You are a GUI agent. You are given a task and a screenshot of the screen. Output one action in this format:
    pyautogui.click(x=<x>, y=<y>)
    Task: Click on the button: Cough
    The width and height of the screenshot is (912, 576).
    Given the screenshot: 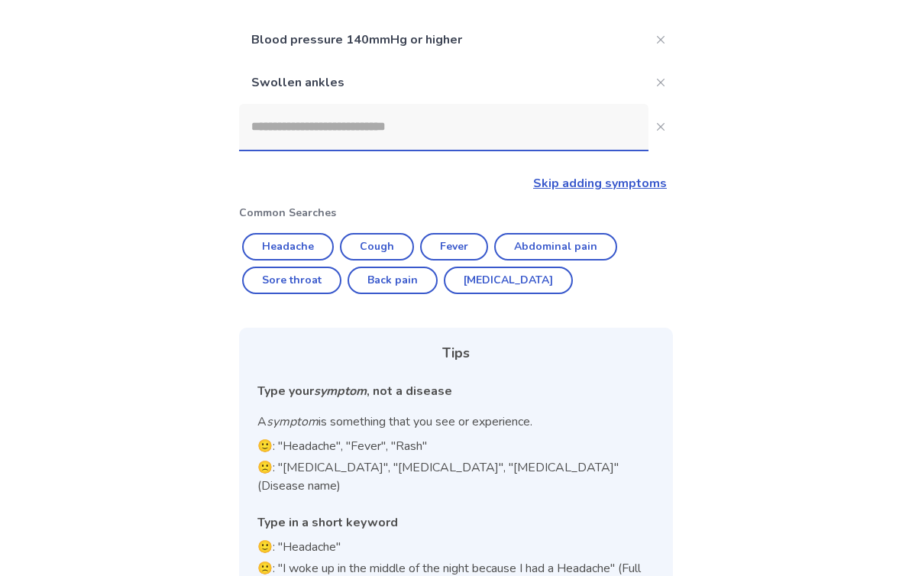 What is the action you would take?
    pyautogui.click(x=377, y=247)
    